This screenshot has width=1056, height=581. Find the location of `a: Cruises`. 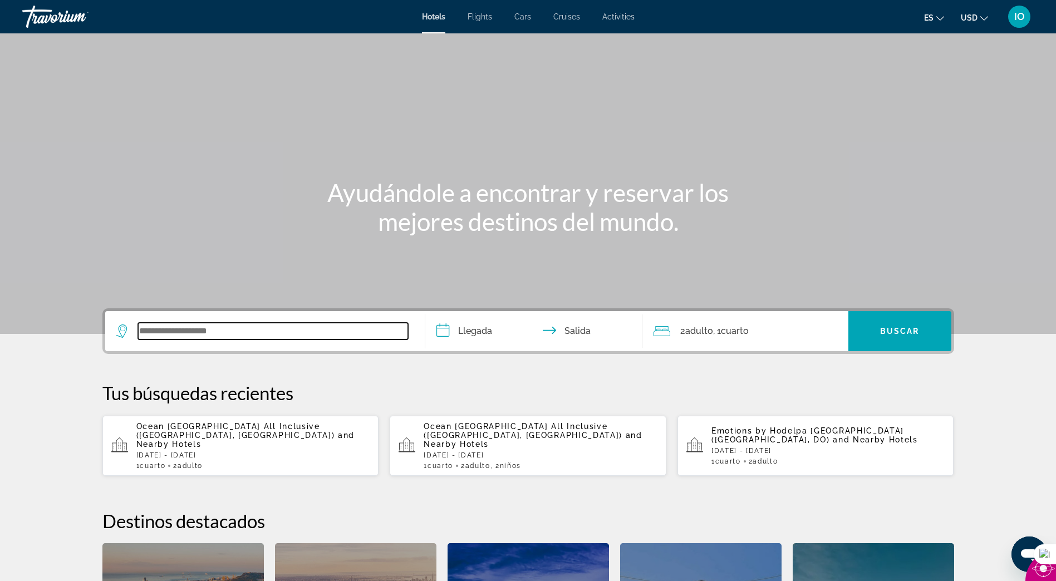

a: Cruises is located at coordinates (567, 17).